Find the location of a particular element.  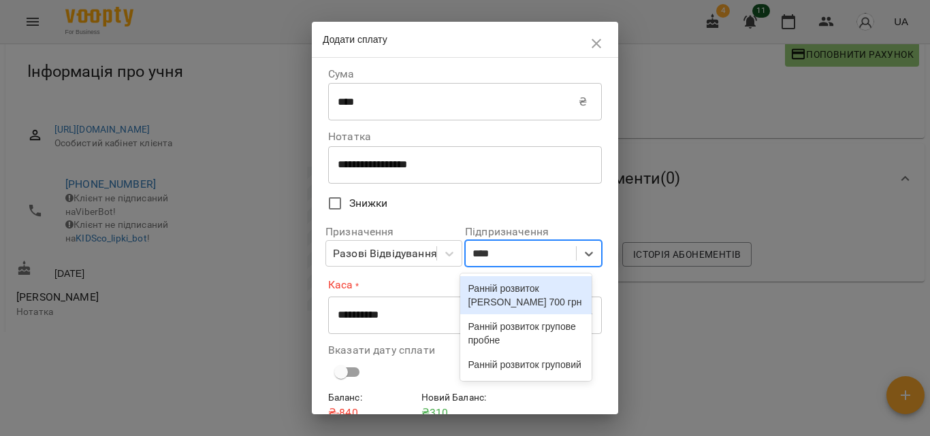

label: Сума is located at coordinates (465, 74).